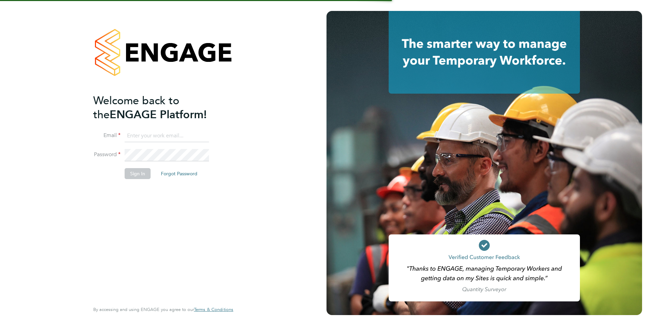 The height and width of the screenshot is (326, 653). Describe the element at coordinates (138, 173) in the screenshot. I see `button: Sign In` at that location.